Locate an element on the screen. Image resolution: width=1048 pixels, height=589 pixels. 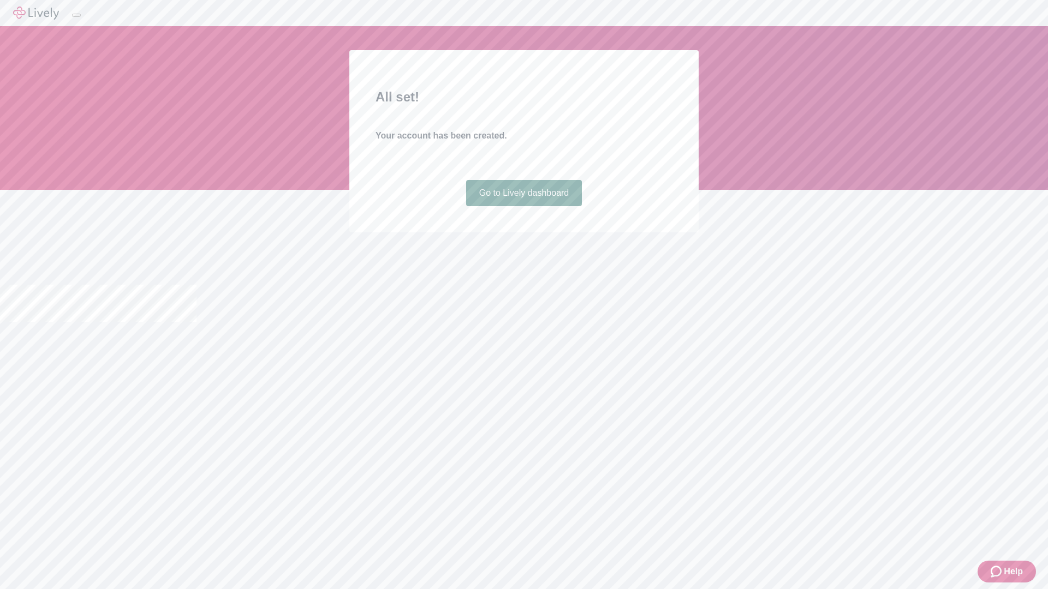
svg: Zendesk support icon is located at coordinates (997, 572).